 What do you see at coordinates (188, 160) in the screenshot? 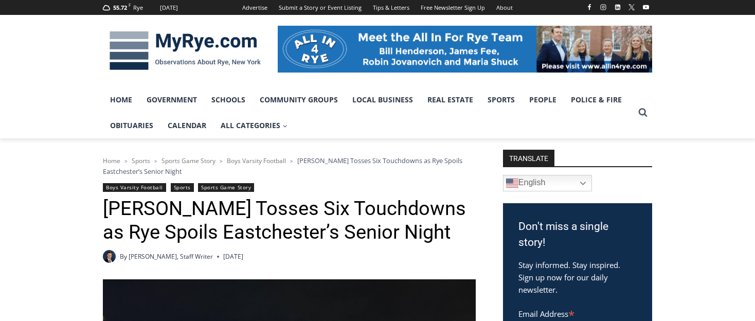
I see `span: Sports Game Story` at bounding box center [188, 160].